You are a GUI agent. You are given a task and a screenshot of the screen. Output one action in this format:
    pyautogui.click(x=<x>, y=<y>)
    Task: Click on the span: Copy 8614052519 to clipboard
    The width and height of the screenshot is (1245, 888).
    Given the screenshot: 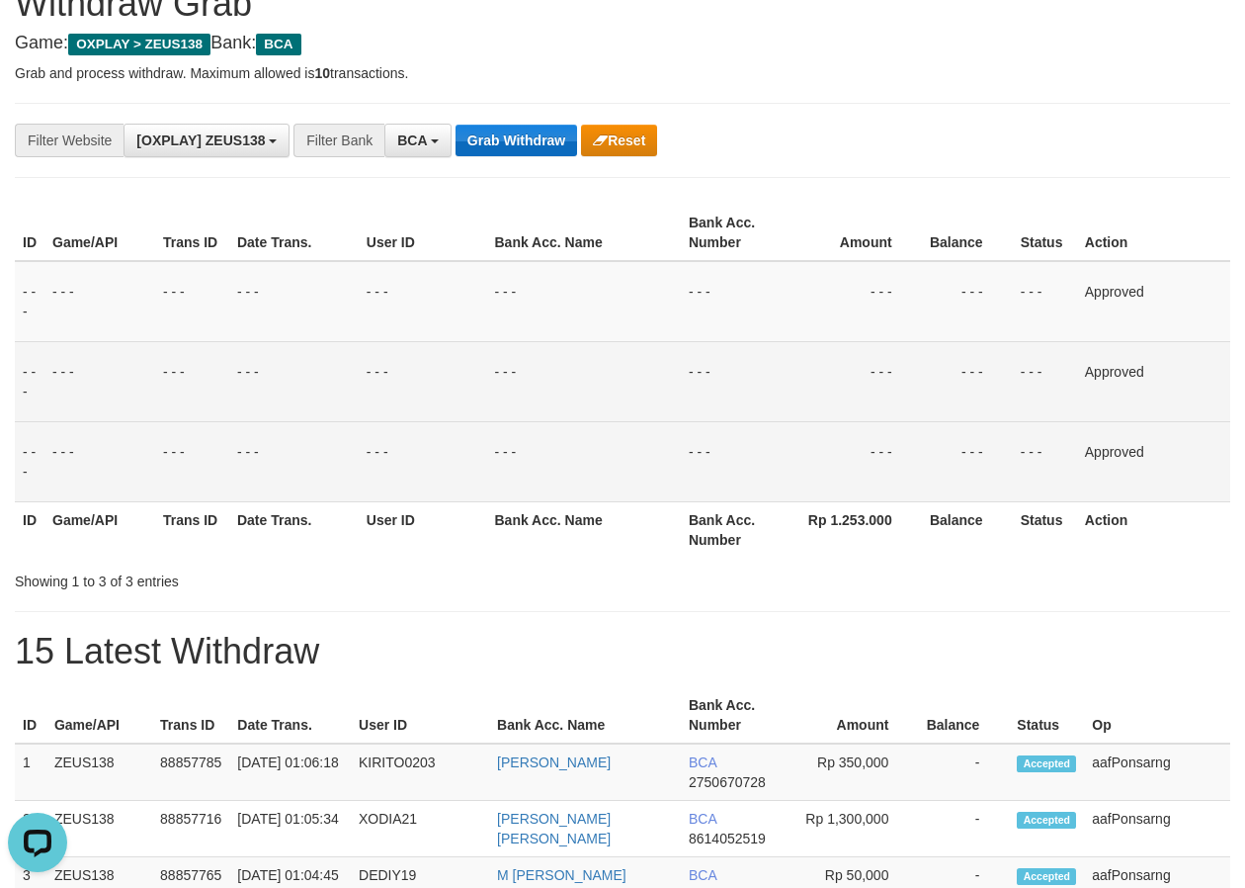 What is the action you would take?
    pyautogui.click(x=727, y=838)
    